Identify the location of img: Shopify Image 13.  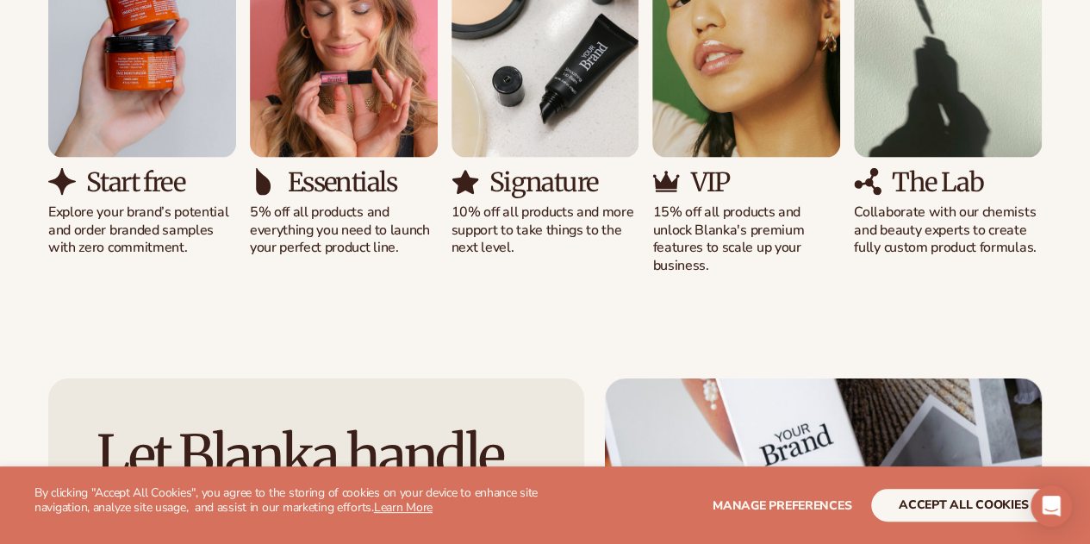
(264, 182).